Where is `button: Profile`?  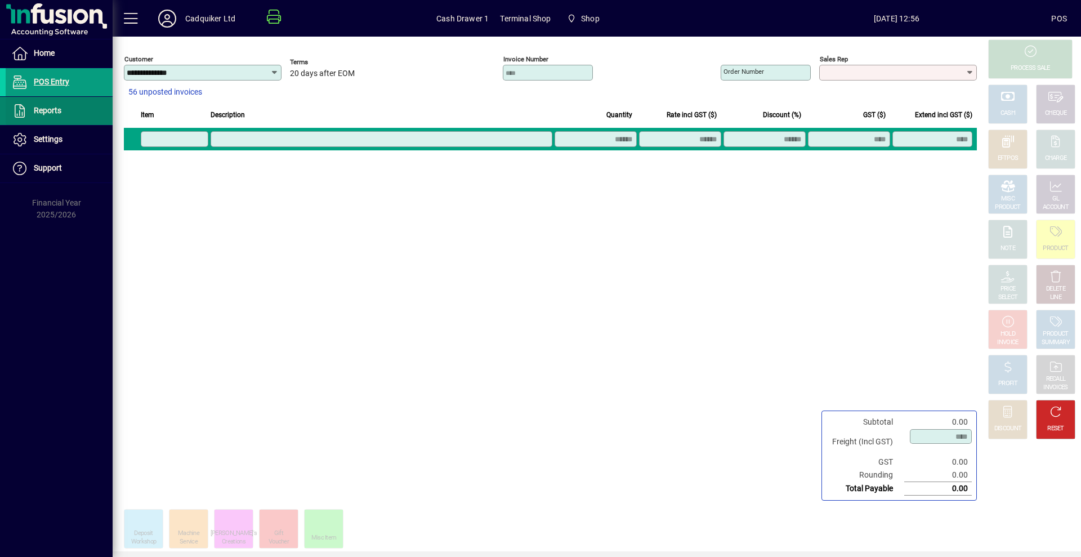
button: Profile is located at coordinates (167, 19).